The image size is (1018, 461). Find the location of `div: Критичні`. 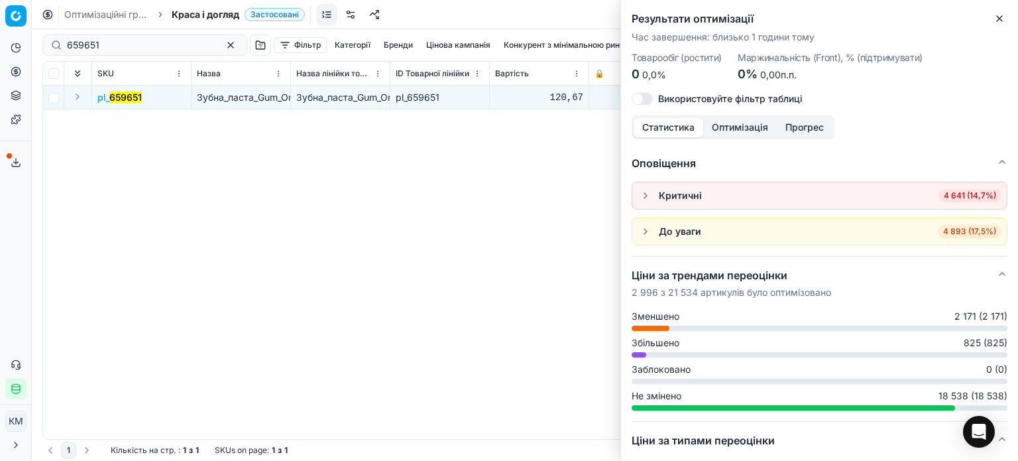

div: Критичні is located at coordinates (680, 195).